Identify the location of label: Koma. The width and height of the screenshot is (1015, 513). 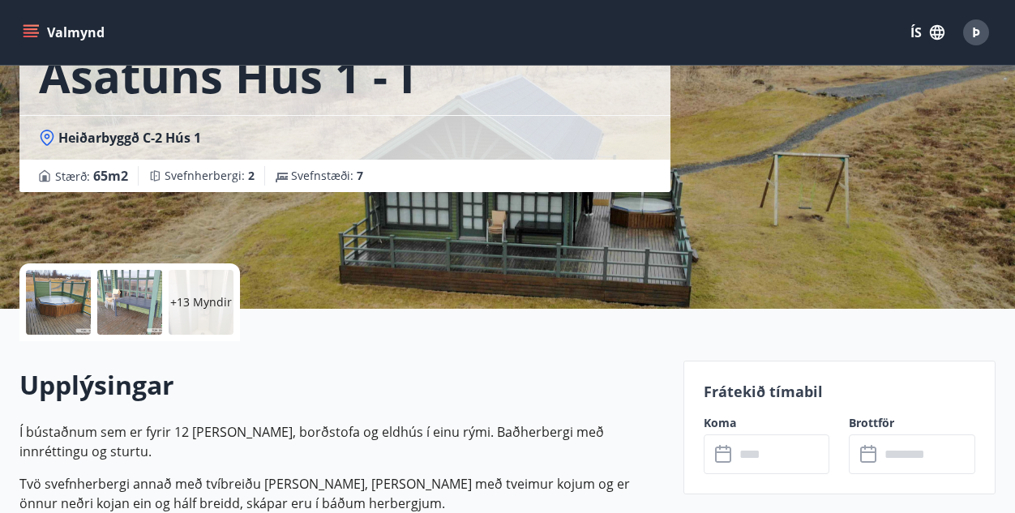
(767, 423).